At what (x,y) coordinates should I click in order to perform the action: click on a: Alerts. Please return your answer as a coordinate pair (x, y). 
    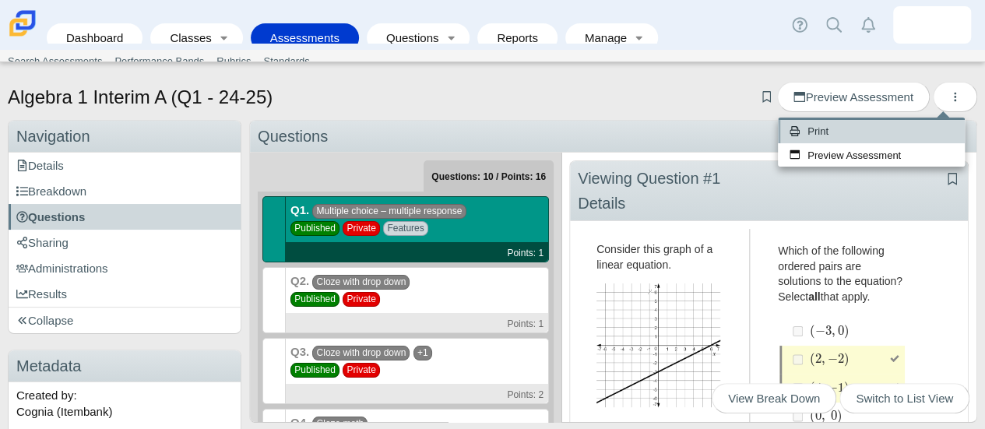
    Looking at the image, I should click on (868, 25).